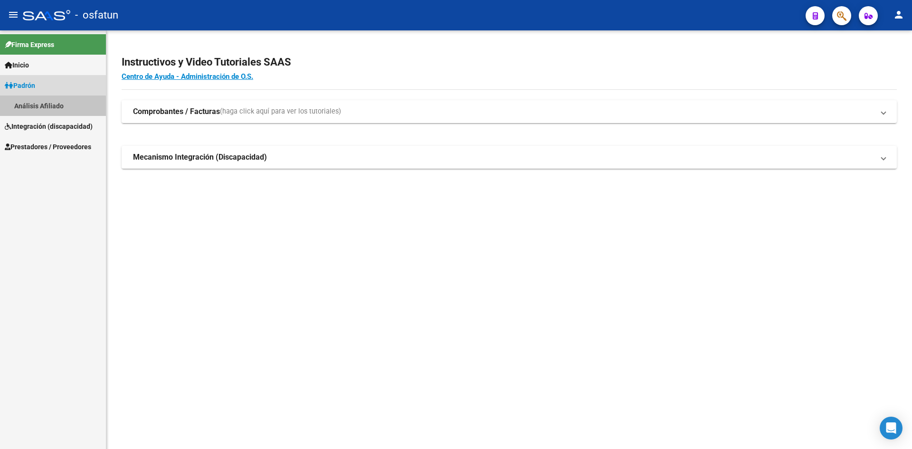 This screenshot has height=449, width=912. I want to click on mat-expansion-panel-header: Mecanismo Integración (Discapacidad), so click(509, 157).